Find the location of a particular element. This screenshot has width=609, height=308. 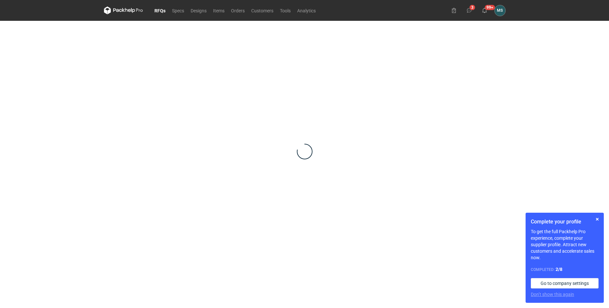

a: Specs is located at coordinates (178, 10).